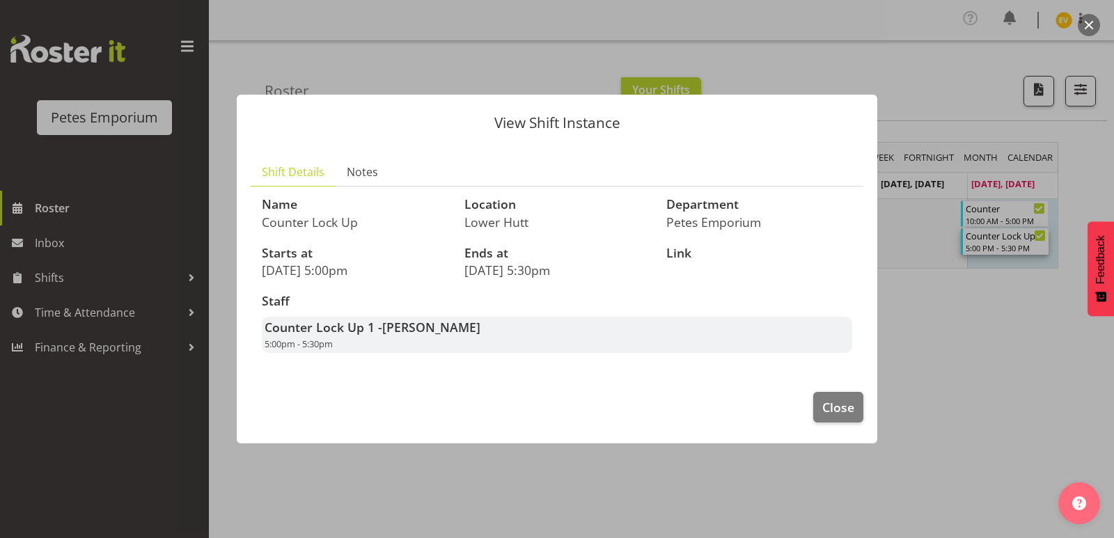  I want to click on span: Notes, so click(362, 172).